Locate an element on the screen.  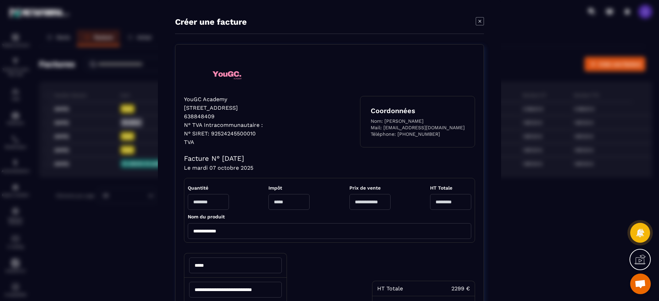
div: Ouvrir le chat is located at coordinates (640, 284).